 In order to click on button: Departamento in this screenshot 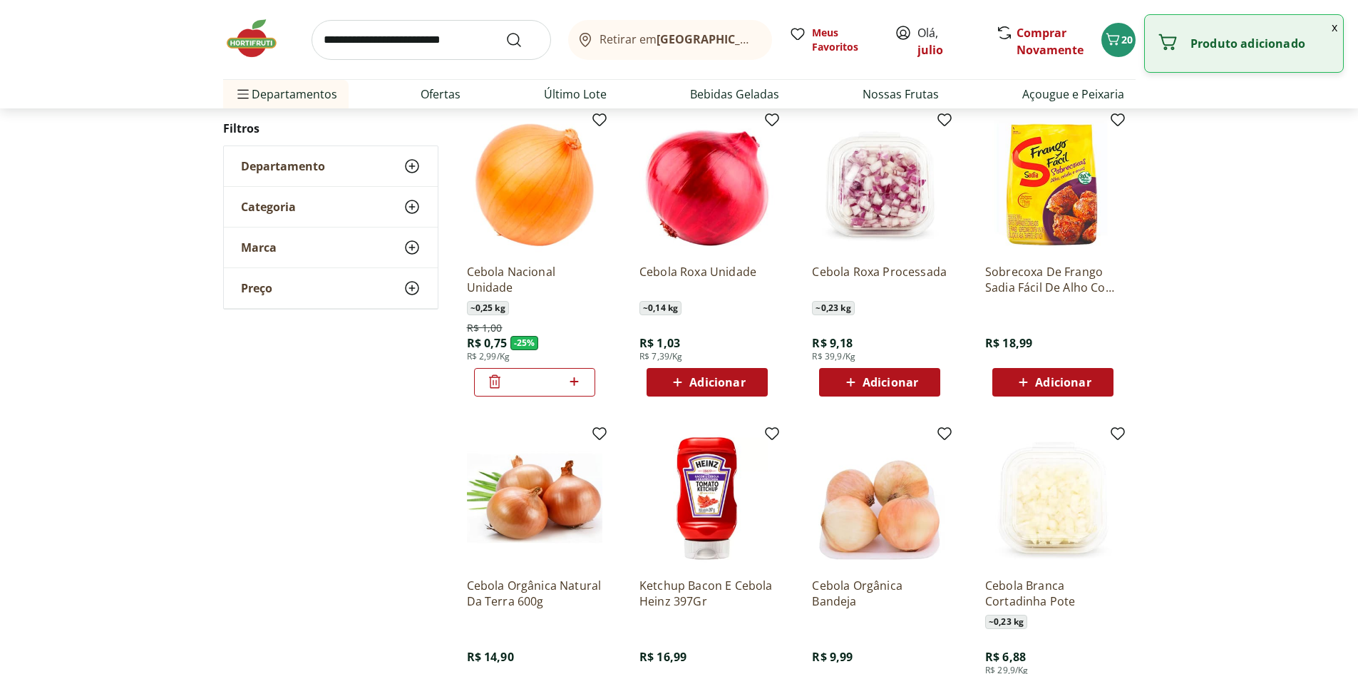, I will do `click(331, 166)`.